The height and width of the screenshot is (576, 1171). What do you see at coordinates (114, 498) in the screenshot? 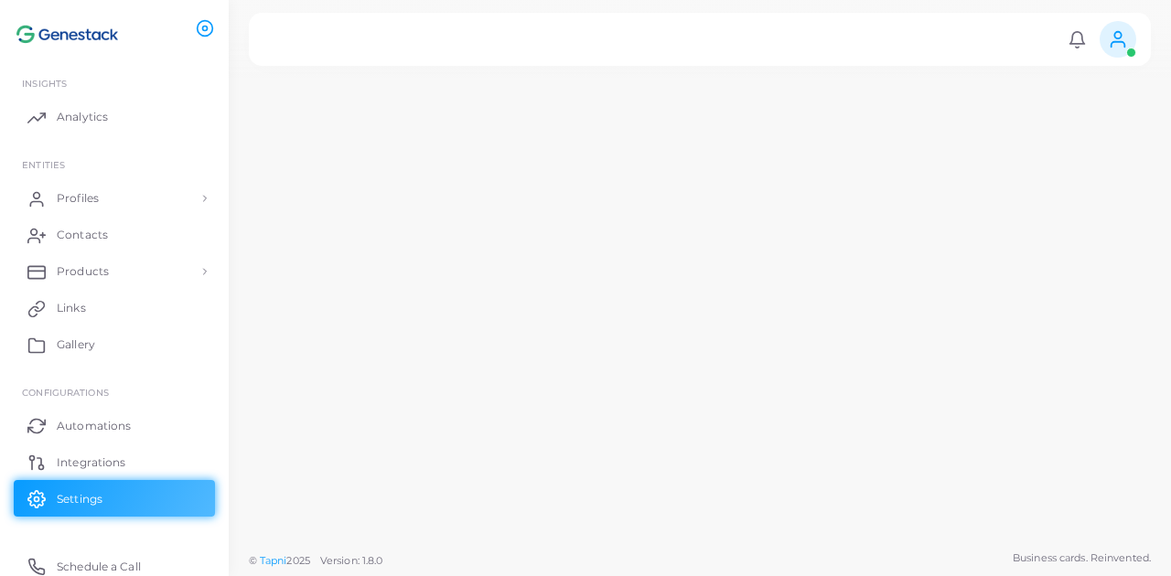
I see `a: Settings` at bounding box center [114, 498].